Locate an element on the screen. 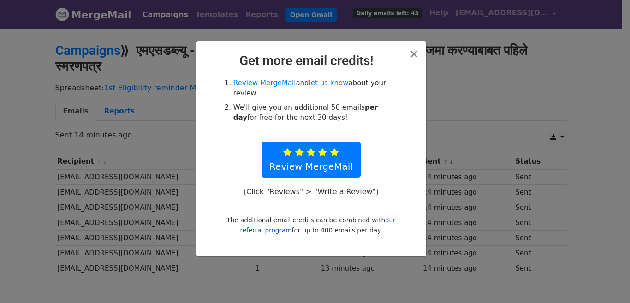  strong: per day is located at coordinates (305, 113).